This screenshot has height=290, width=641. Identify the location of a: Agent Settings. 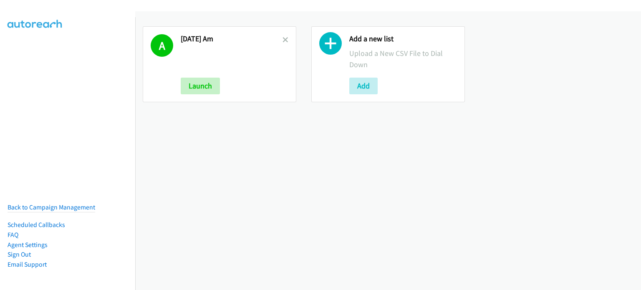
(28, 245).